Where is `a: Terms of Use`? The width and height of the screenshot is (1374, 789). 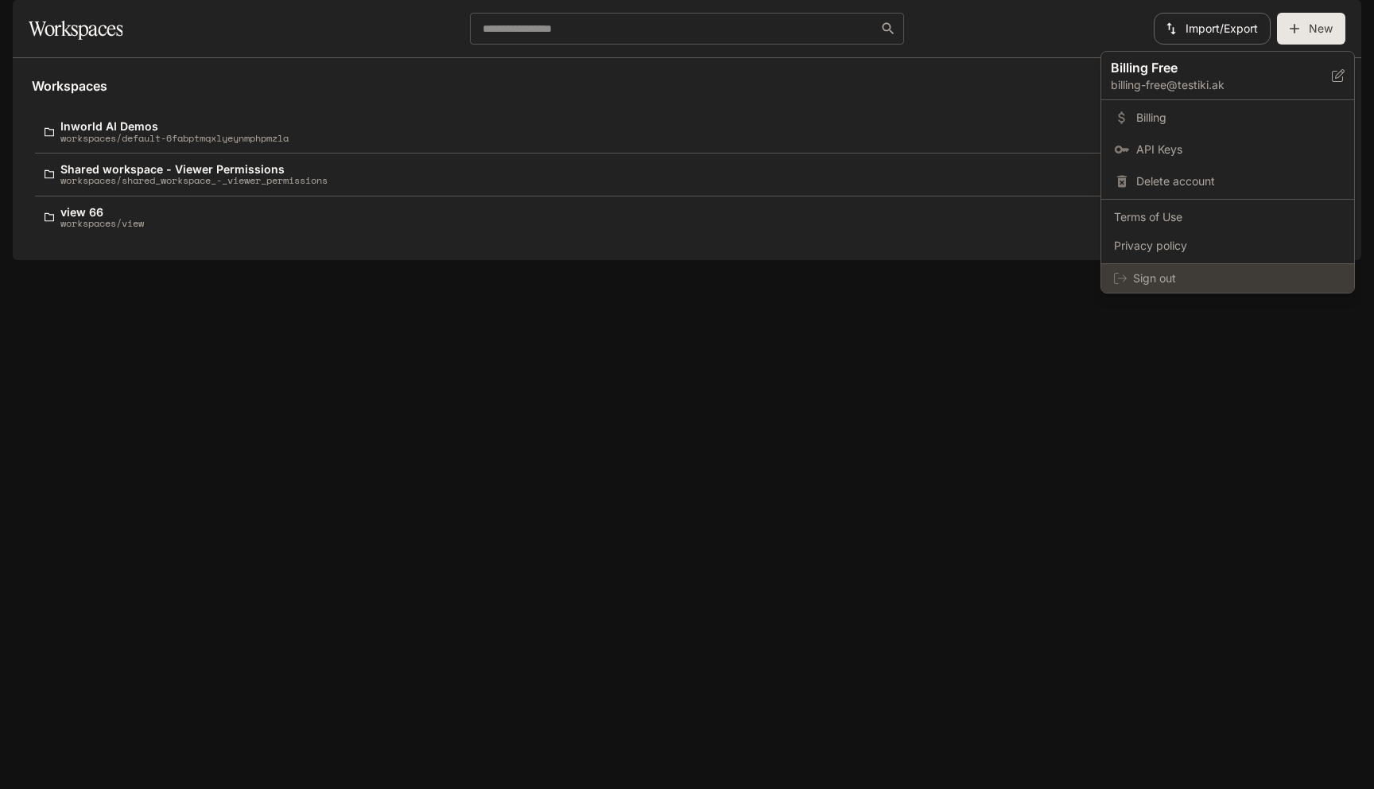 a: Terms of Use is located at coordinates (1228, 217).